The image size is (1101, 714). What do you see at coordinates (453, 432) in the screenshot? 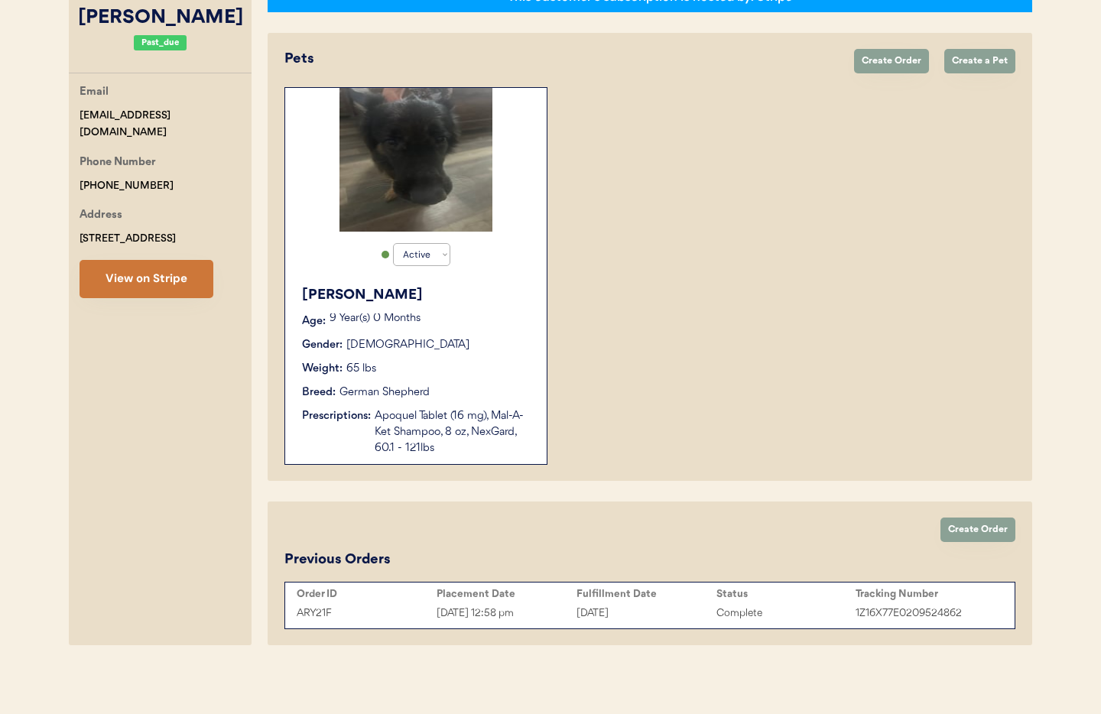
I see `div: Apoquel Tablet (16 mg), Mal-A-Ket Shampoo, 8 oz, NexGard, 60.1 - 121lbs` at bounding box center [453, 432].